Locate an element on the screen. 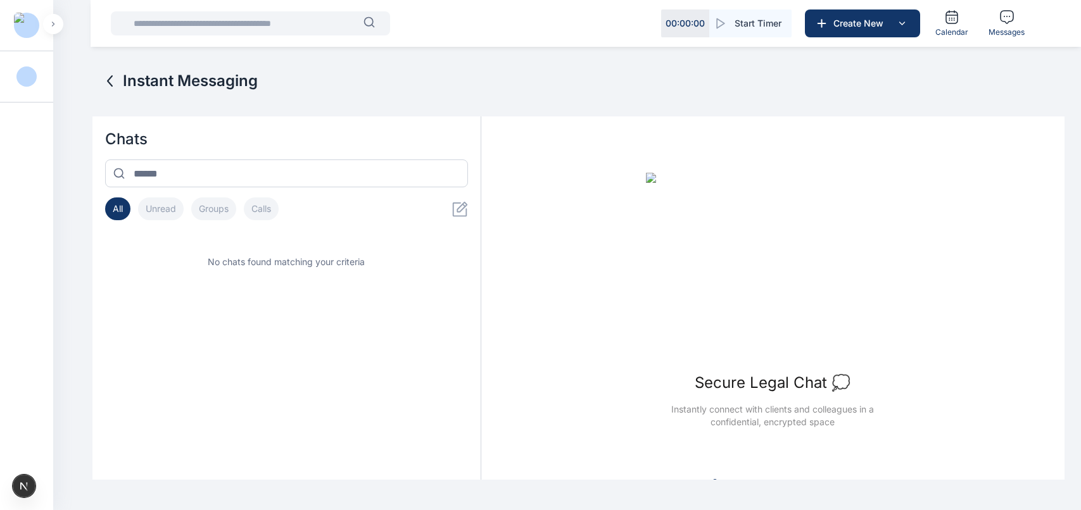  span: Instantly connect with clients and colleagues in a confidential, encrypted space is located at coordinates (772, 416).